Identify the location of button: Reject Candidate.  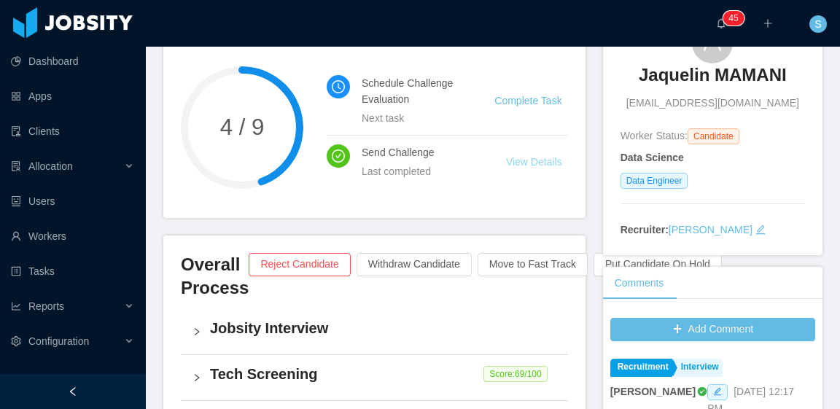
(299, 265).